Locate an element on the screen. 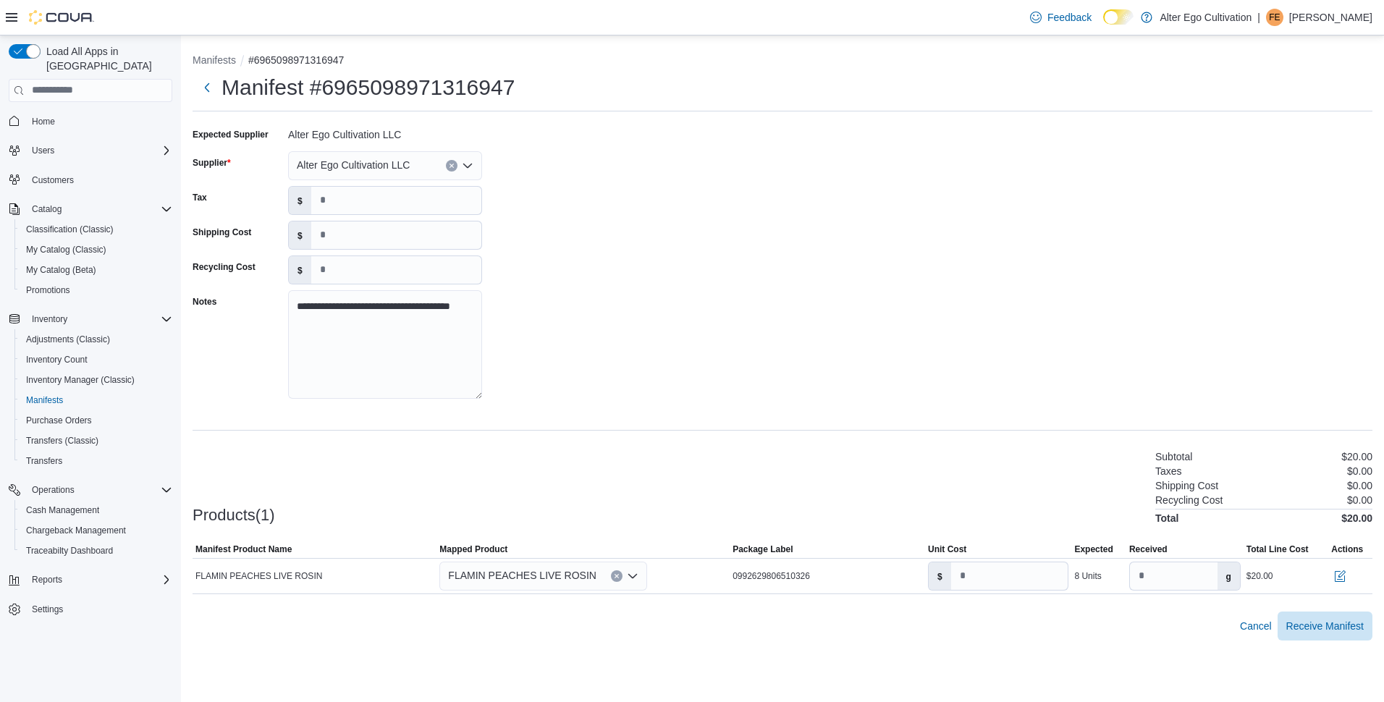 The image size is (1384, 702). h4: $20.00 is located at coordinates (1357, 518).